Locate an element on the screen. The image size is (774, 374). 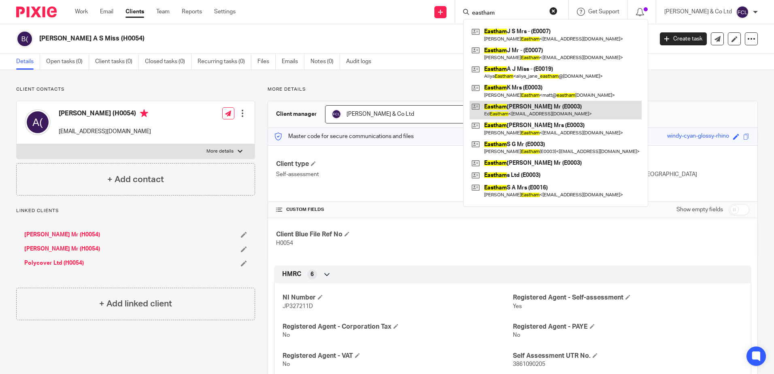
h4: + Add contact is located at coordinates (136, 179).